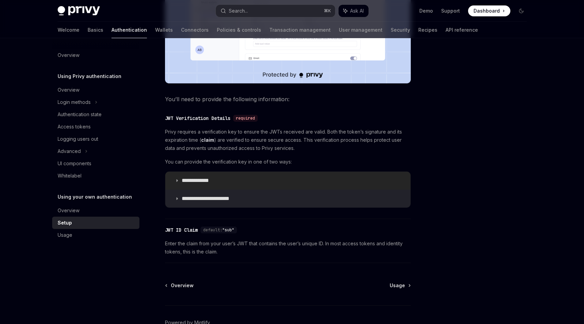 This screenshot has width=584, height=324. I want to click on a: User management, so click(361, 30).